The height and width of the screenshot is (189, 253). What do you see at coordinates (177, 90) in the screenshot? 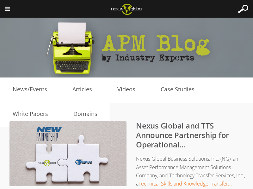
I see `a: Case Studies` at bounding box center [177, 90].